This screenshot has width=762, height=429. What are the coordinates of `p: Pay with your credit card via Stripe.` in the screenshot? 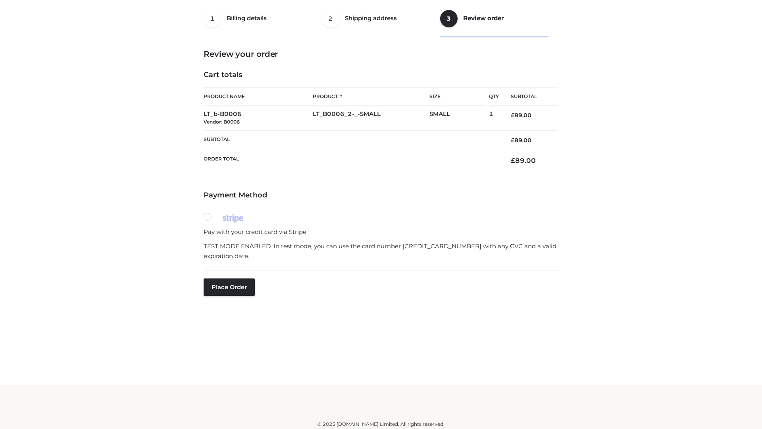 It's located at (381, 232).